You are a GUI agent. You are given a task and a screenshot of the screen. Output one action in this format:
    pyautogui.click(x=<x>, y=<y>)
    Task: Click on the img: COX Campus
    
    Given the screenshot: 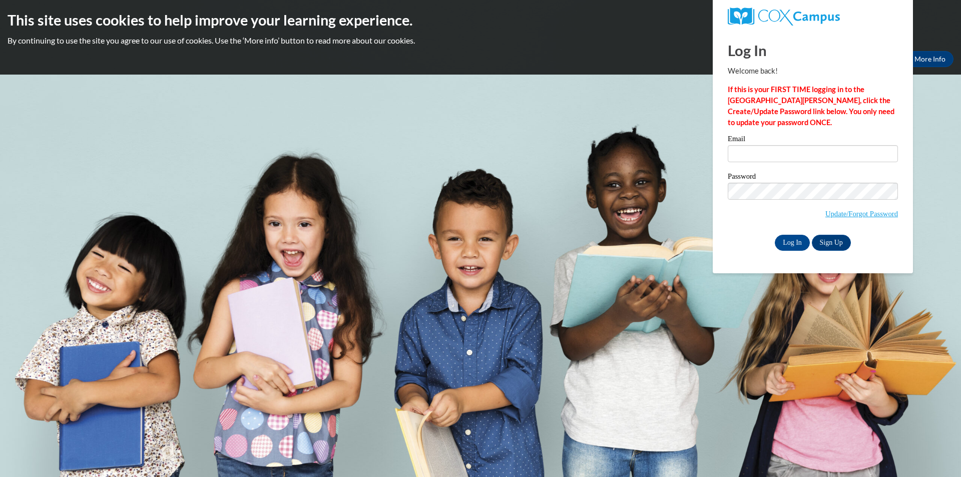 What is the action you would take?
    pyautogui.click(x=784, y=17)
    